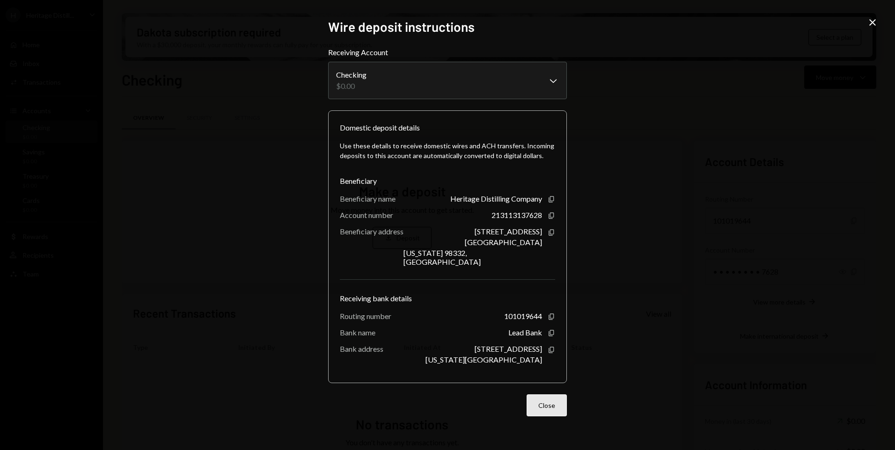 The image size is (895, 450). I want to click on div: Bank address, so click(361, 349).